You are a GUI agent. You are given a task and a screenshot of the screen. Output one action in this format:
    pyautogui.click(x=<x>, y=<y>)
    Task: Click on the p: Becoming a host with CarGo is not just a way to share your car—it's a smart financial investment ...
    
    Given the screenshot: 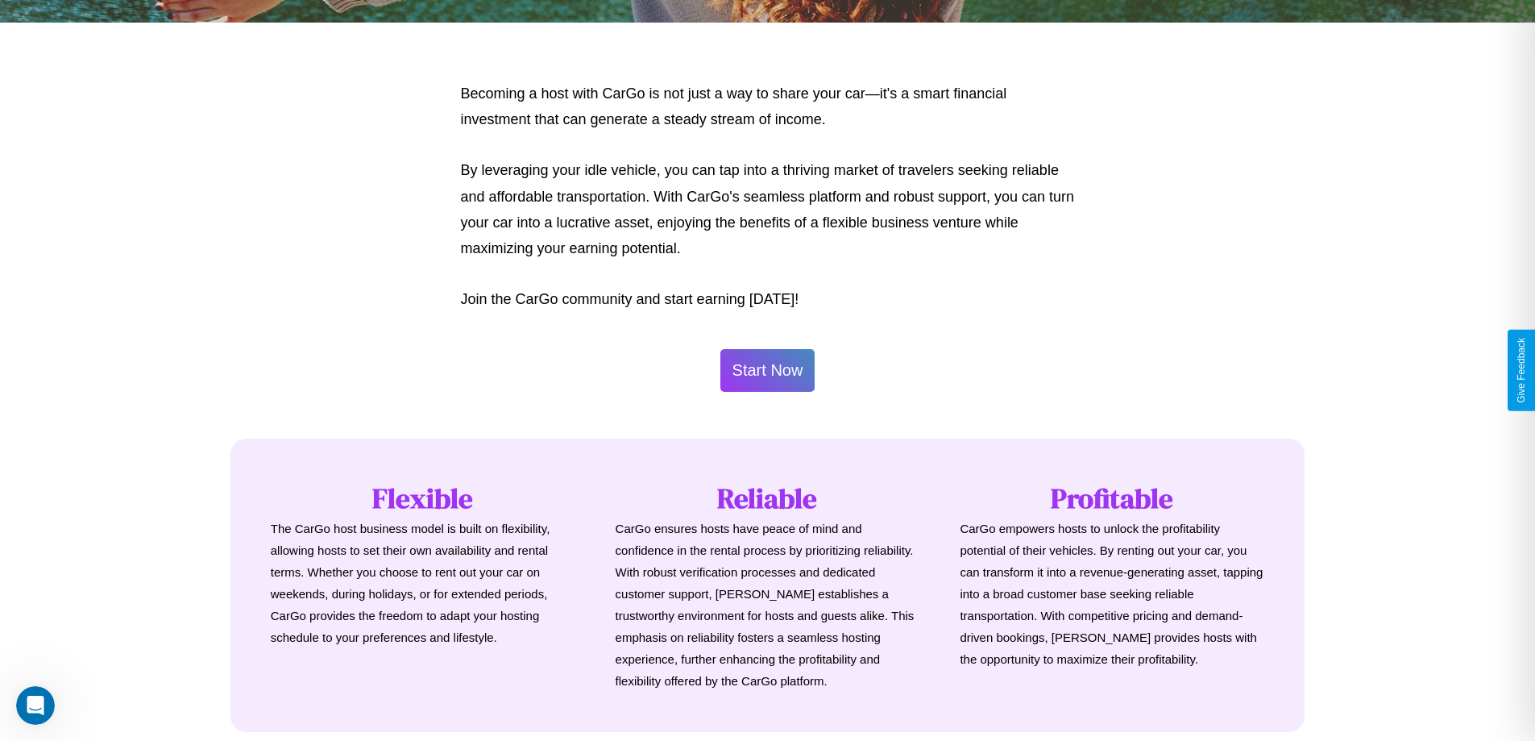 What is the action you would take?
    pyautogui.click(x=768, y=106)
    